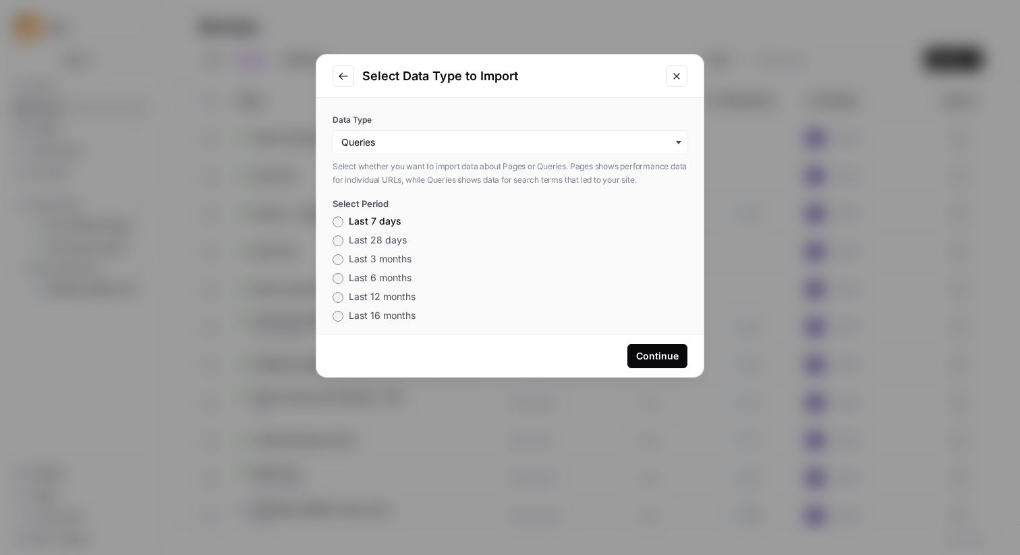 Image resolution: width=1020 pixels, height=555 pixels. I want to click on input: Last 7 days, so click(338, 222).